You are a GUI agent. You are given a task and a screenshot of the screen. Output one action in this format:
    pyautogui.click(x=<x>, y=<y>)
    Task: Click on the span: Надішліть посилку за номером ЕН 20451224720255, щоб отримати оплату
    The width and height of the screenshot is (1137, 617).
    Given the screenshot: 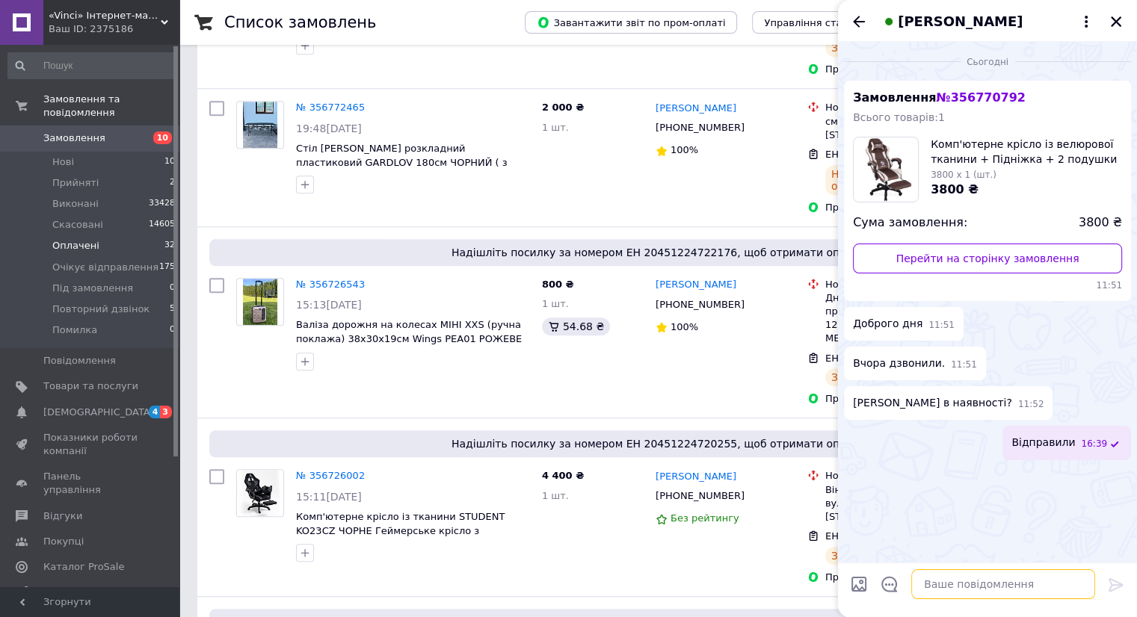 What is the action you would take?
    pyautogui.click(x=658, y=444)
    